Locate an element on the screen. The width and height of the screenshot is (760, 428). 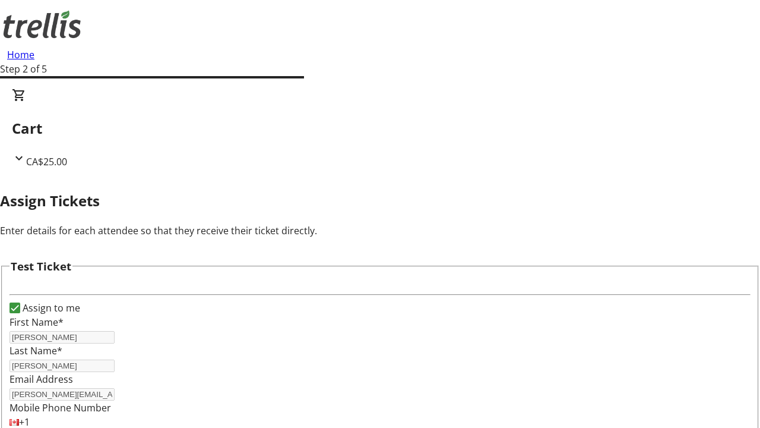
label: Last Name* is located at coordinates (36, 351).